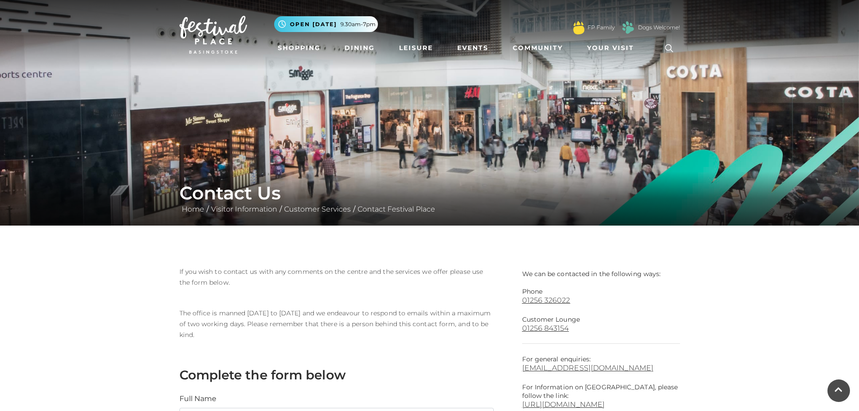 The image size is (859, 411). Describe the element at coordinates (198, 399) in the screenshot. I see `label: Full Name` at that location.